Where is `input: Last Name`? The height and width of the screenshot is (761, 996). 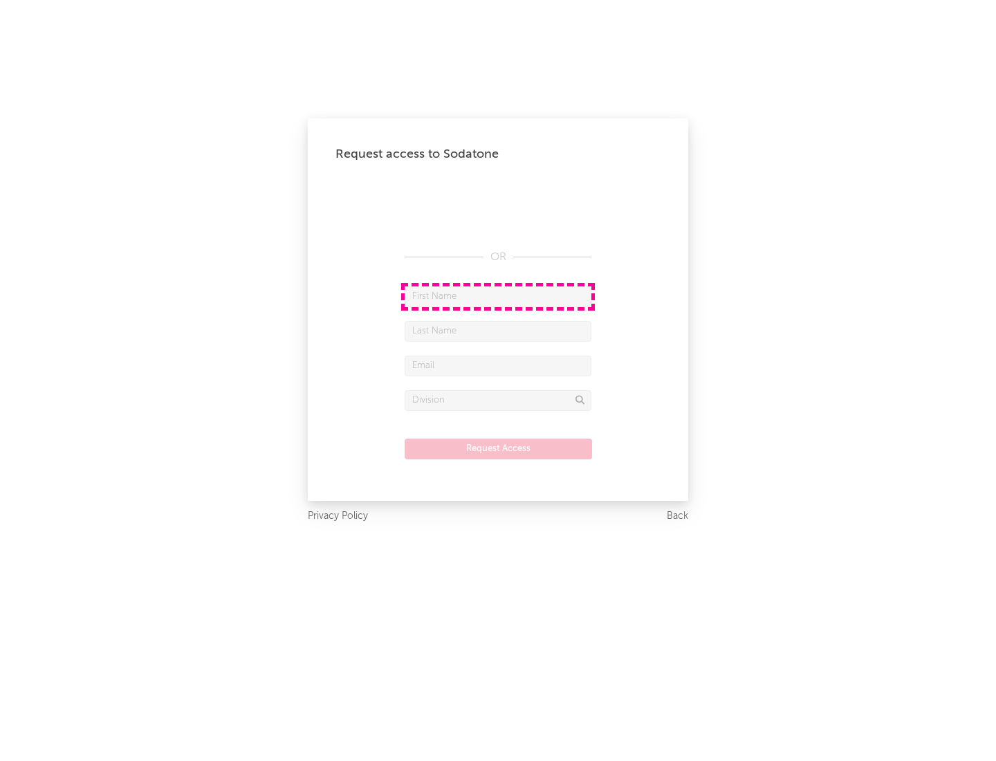
input: Last Name is located at coordinates (498, 331).